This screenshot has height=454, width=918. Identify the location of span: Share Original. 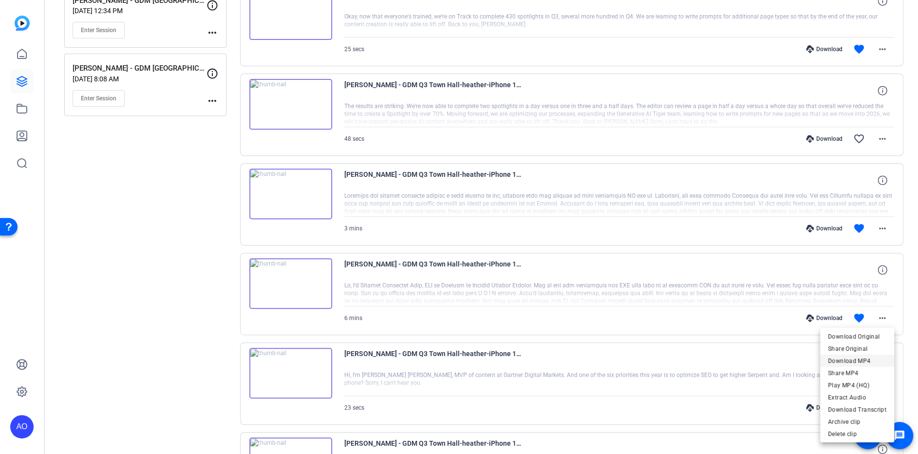
(857, 348).